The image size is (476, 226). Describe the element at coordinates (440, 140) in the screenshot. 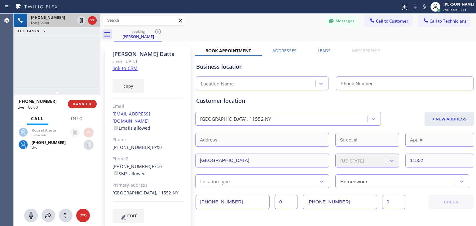

I see `input: Apt. #` at that location.